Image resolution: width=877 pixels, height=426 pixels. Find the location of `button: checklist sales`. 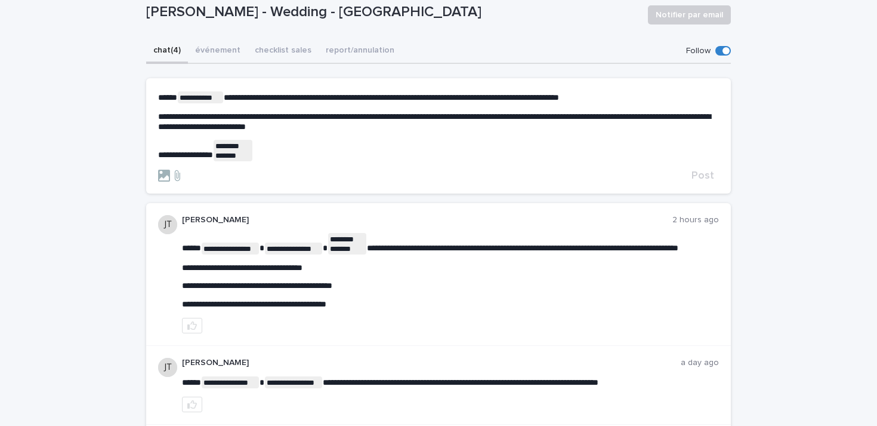

button: checklist sales is located at coordinates (283, 51).